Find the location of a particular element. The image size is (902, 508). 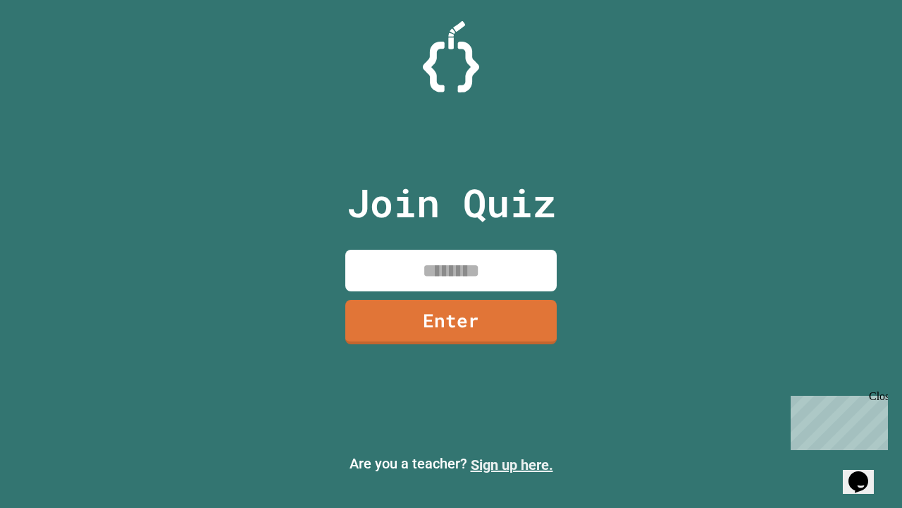

img: Logo.svg is located at coordinates (451, 56).